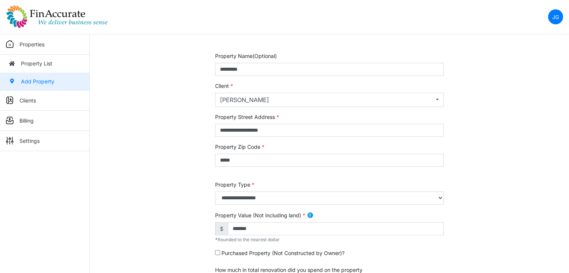 Image resolution: width=569 pixels, height=273 pixels. Describe the element at coordinates (260, 215) in the screenshot. I see `label: Property Value (Not including land)` at that location.